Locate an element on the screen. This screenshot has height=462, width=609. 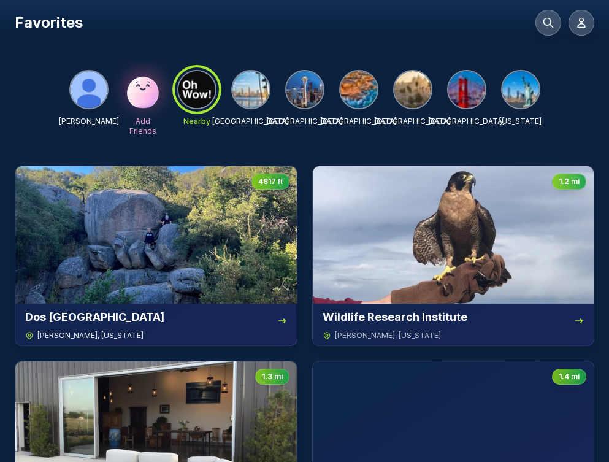
img: Los Angeles is located at coordinates (413, 90).